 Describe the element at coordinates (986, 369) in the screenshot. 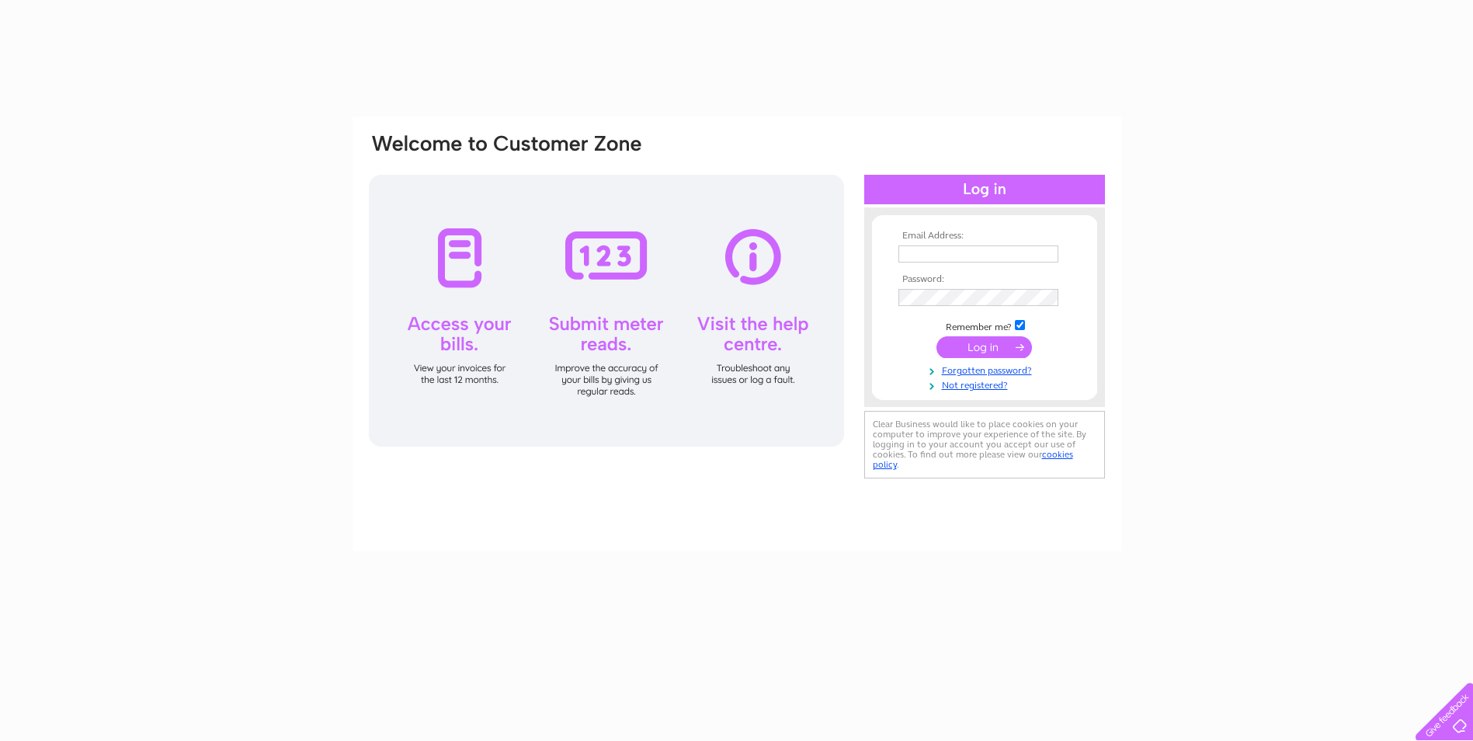

I see `a: Forgotten password?` at that location.